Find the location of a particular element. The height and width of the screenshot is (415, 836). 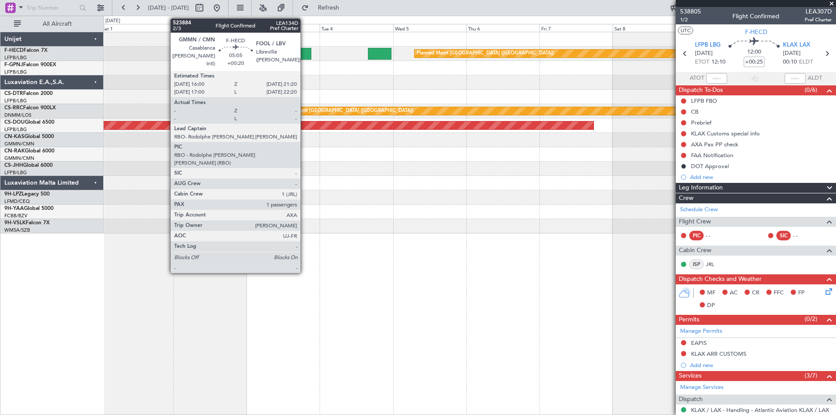

span: Dispatch is located at coordinates (690, 399).